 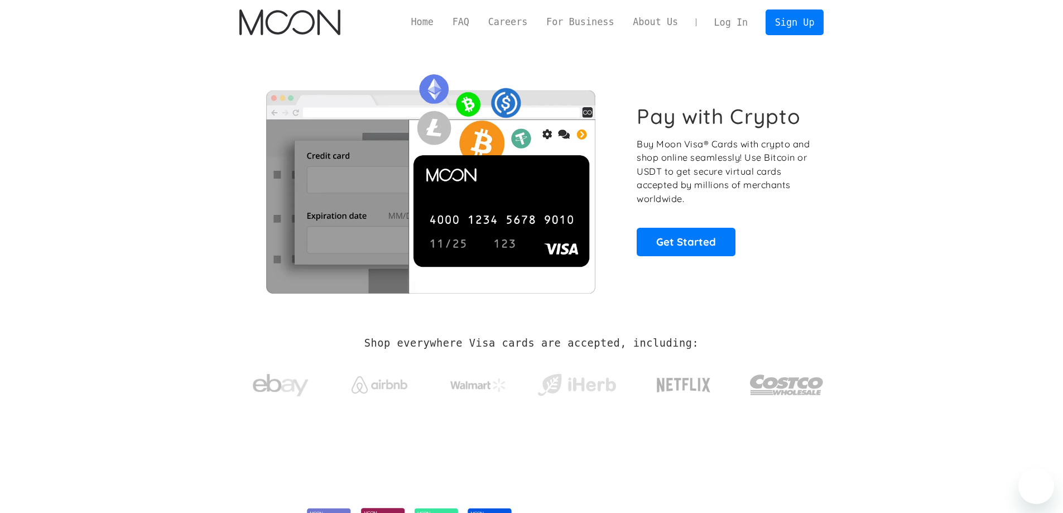 What do you see at coordinates (683, 385) in the screenshot?
I see `img: Netflix` at bounding box center [683, 385].